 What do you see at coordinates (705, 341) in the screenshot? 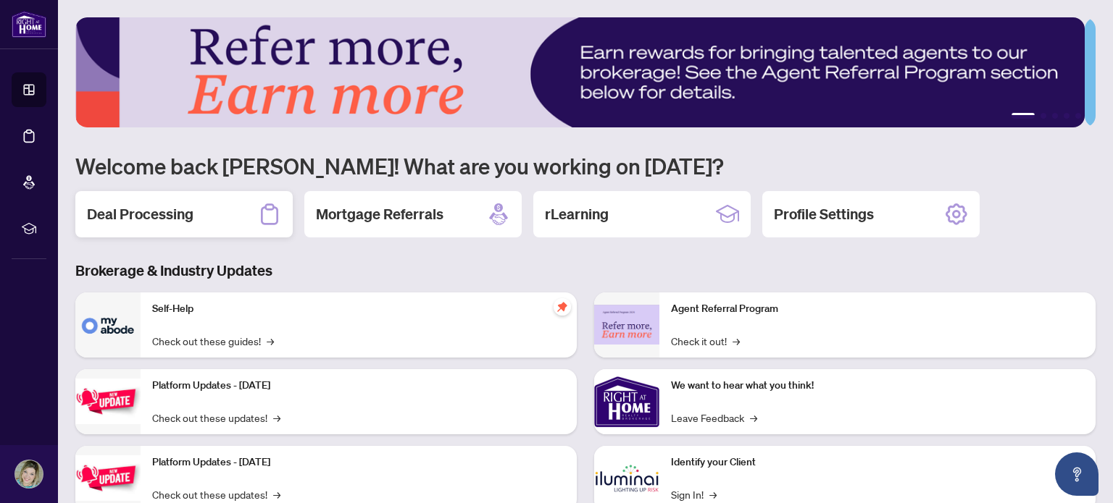
I see `a: Check it out!→` at bounding box center [705, 341].